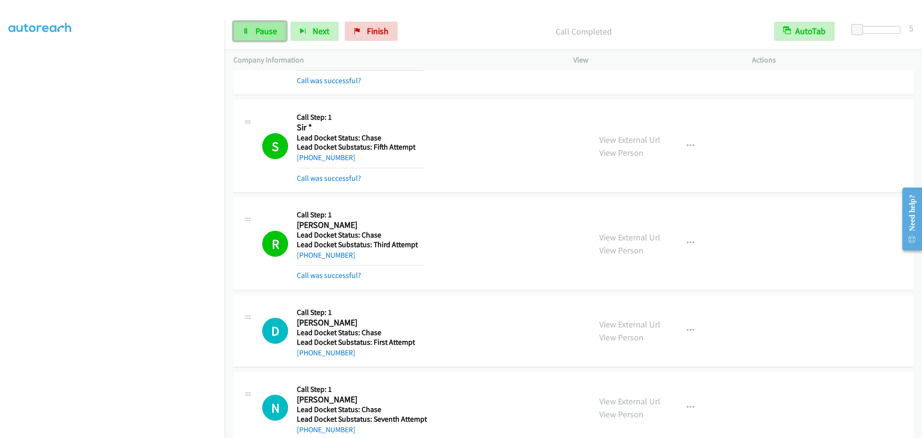 Image resolution: width=922 pixels, height=438 pixels. What do you see at coordinates (583, 31) in the screenshot?
I see `p: Call Completed` at bounding box center [583, 31].